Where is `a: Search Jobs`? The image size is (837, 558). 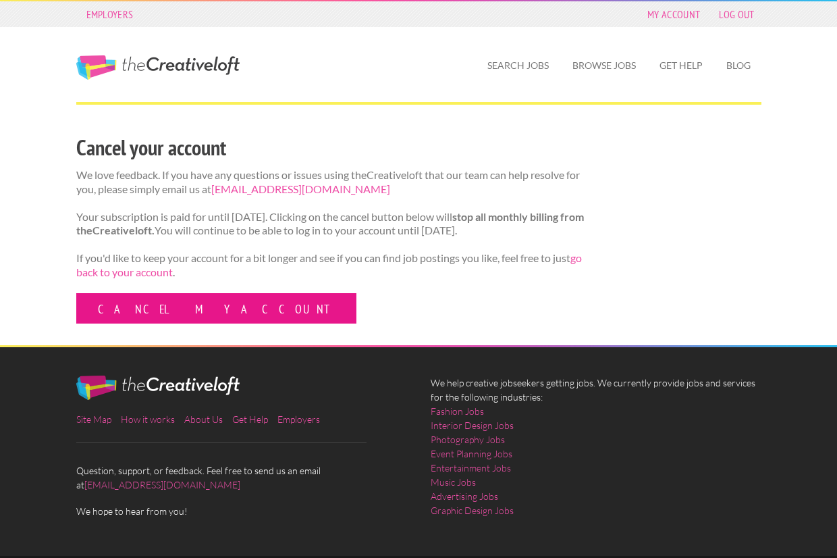
a: Search Jobs is located at coordinates (518, 65).